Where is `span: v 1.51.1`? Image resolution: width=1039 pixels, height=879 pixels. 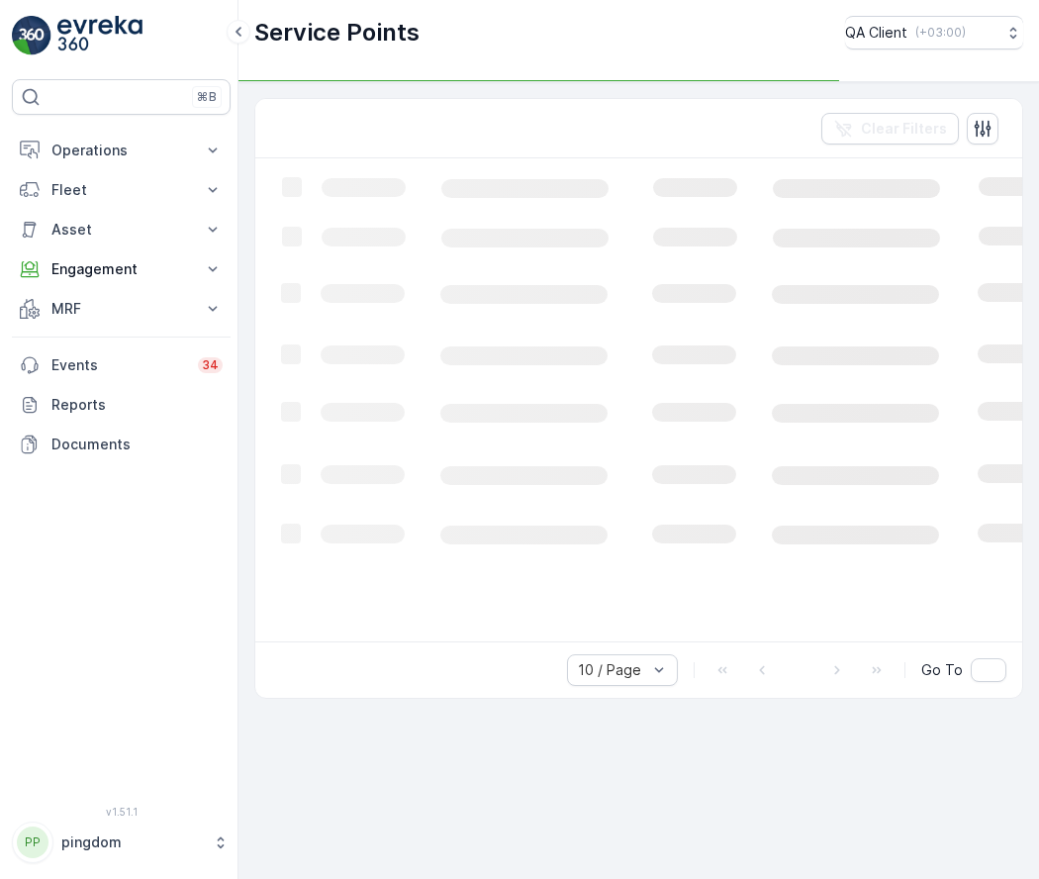 span: v 1.51.1 is located at coordinates (121, 812).